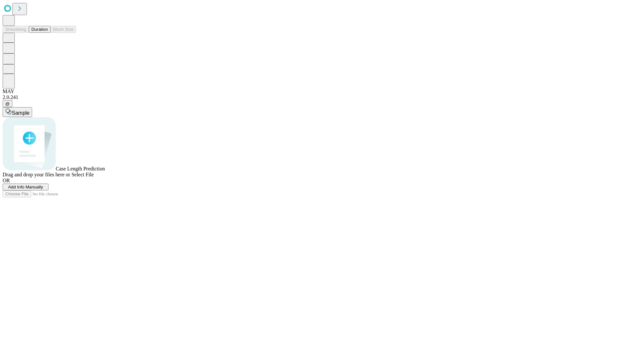 The image size is (629, 354). Describe the element at coordinates (314, 97) in the screenshot. I see `div: 2.0.241` at that location.